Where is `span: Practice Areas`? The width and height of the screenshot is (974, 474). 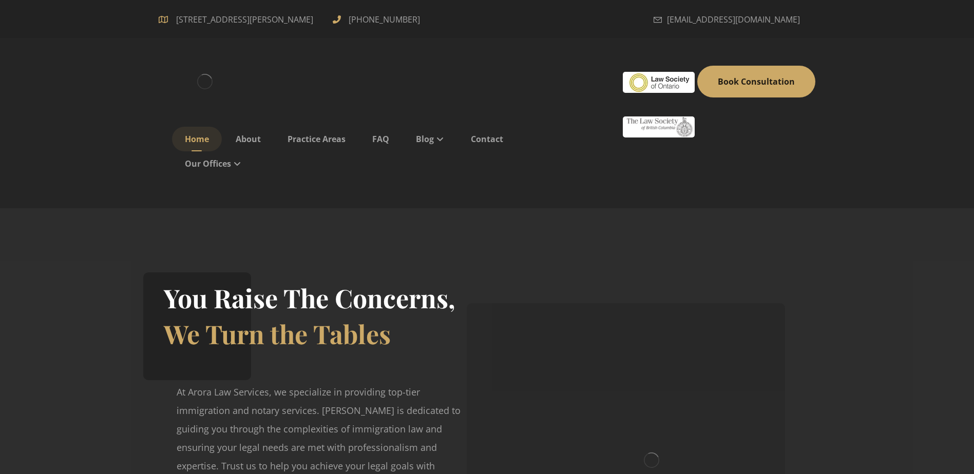
span: Practice Areas is located at coordinates (316, 139).